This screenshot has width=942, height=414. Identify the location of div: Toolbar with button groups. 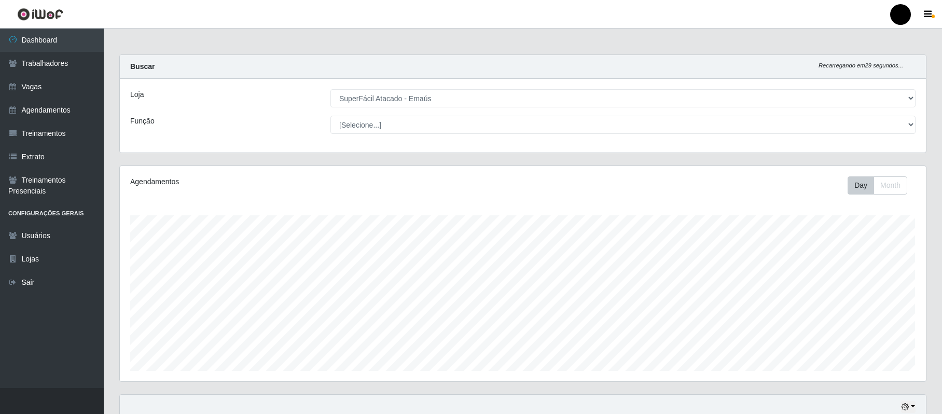
(881, 185).